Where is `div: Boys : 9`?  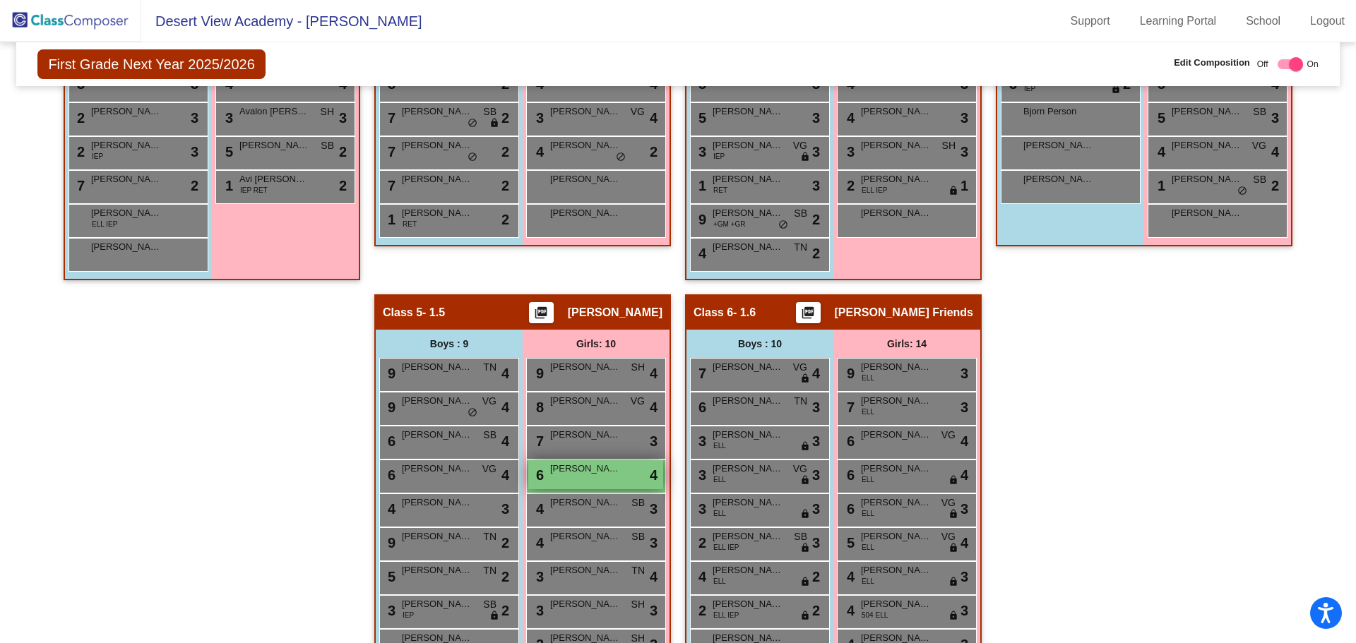 div: Boys : 9 is located at coordinates (449, 344).